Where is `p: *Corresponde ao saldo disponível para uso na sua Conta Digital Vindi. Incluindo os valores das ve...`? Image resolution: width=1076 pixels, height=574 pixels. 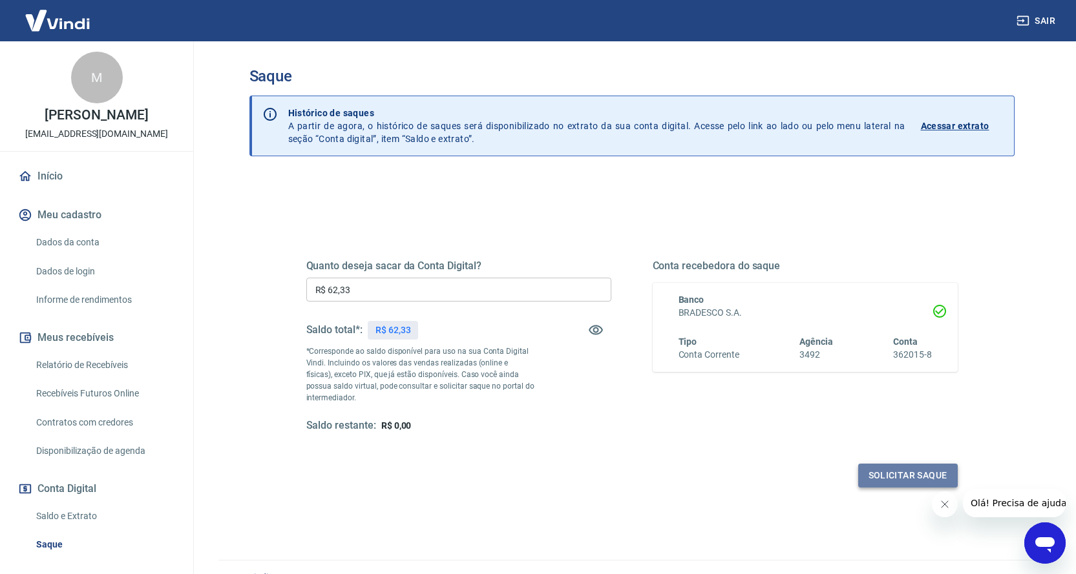 p: *Corresponde ao saldo disponível para uso na sua Conta Digital Vindi. Incluindo os valores das ve... is located at coordinates (421, 375).